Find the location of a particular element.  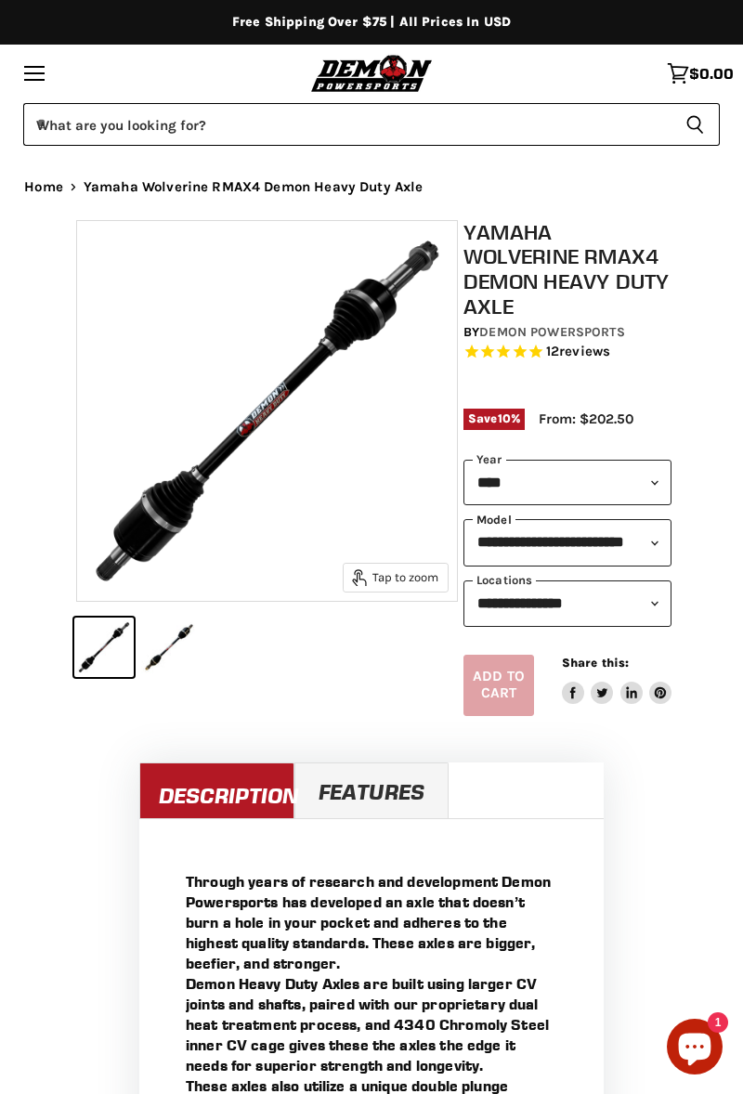

span: $0.00 is located at coordinates (711, 73).